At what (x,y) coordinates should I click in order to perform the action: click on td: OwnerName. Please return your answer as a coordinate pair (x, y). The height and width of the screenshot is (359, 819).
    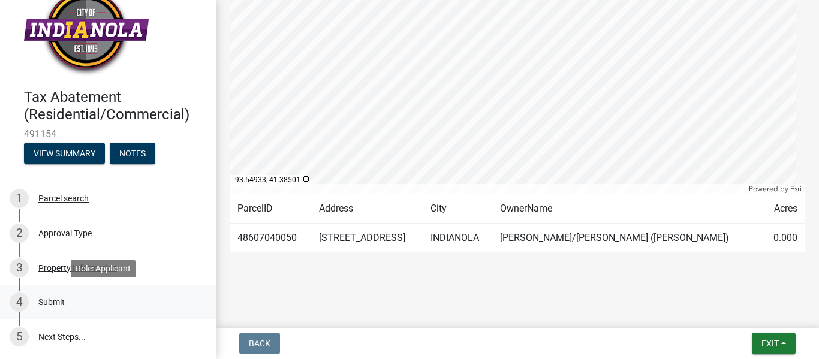
    Looking at the image, I should click on (627, 209).